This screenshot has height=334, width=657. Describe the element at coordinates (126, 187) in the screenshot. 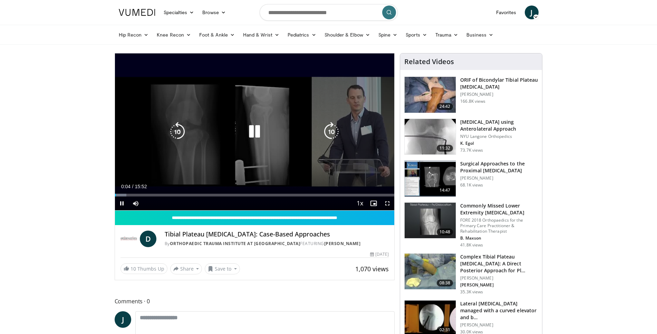

I see `span: 0:04` at that location.